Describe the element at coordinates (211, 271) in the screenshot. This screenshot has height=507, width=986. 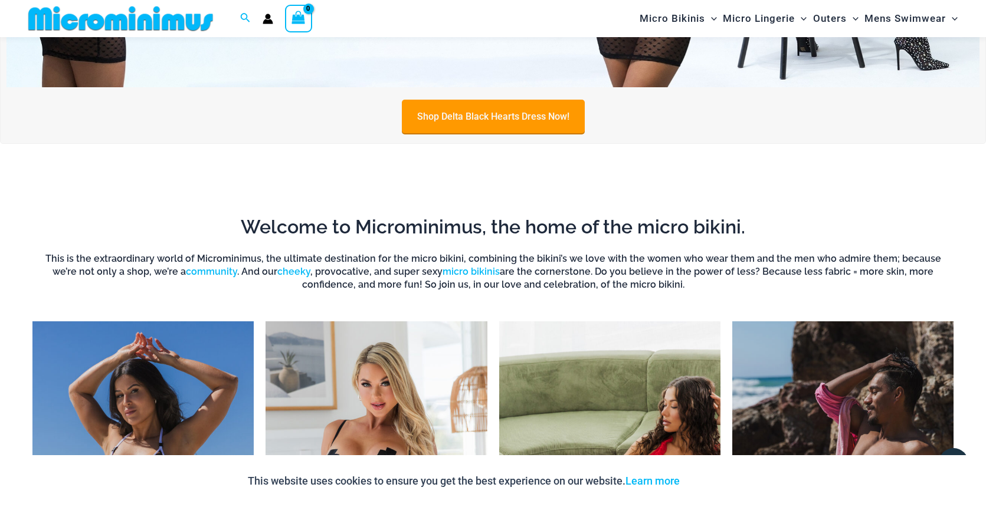
I see `a: community` at that location.